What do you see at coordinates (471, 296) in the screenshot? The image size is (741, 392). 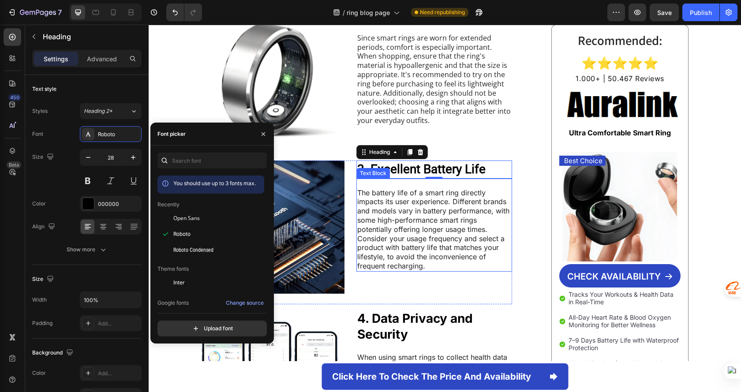 I see `span: All-Day Heart Rate & Blood Oxygen Monitoring for Better Wellness` at bounding box center [471, 296].